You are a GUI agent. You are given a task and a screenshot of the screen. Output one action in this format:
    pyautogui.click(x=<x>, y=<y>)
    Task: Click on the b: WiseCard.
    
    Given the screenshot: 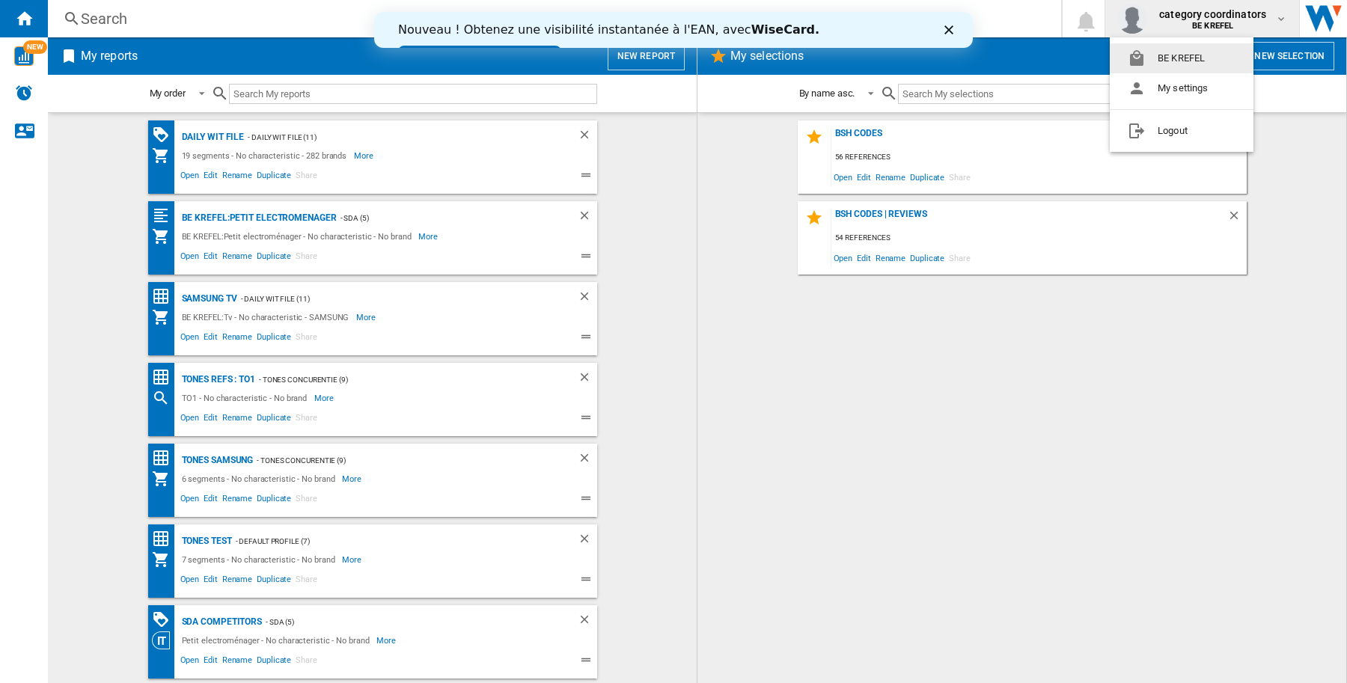 What is the action you would take?
    pyautogui.click(x=411, y=17)
    